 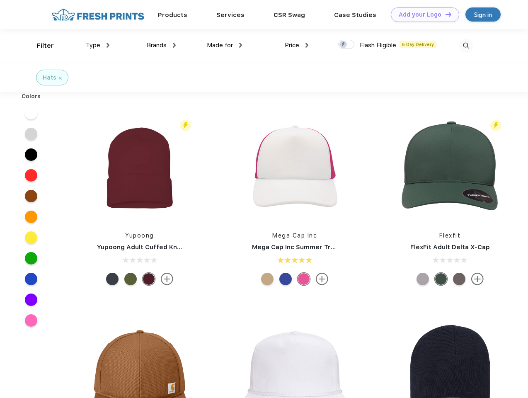 I want to click on span: 5 Day Delivery, so click(x=418, y=44).